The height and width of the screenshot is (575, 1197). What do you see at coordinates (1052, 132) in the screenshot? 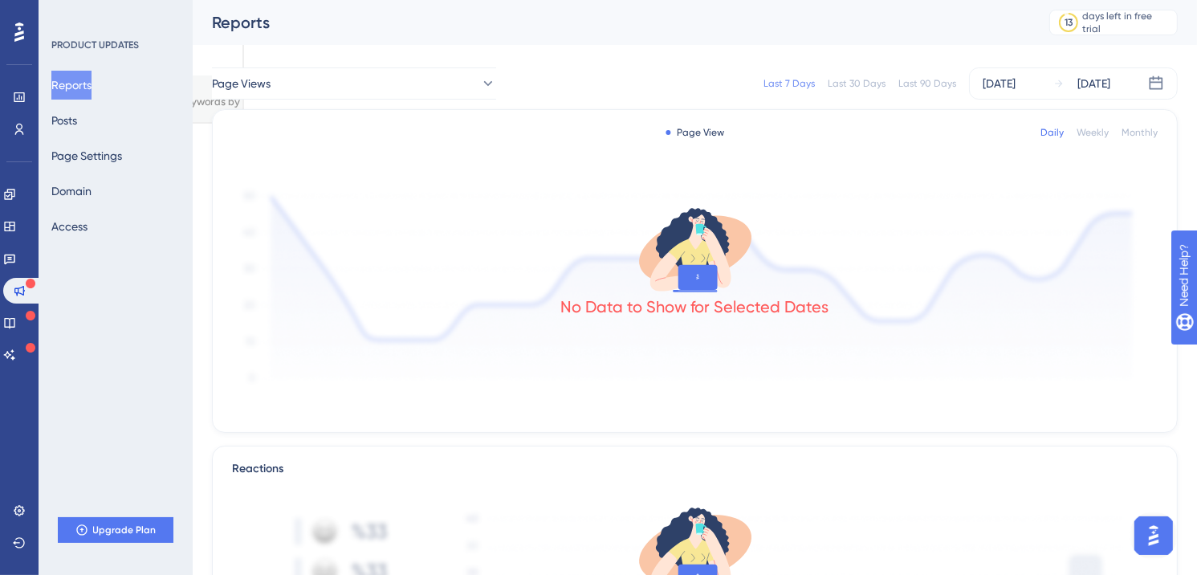
I see `div: Daily` at bounding box center [1052, 132].